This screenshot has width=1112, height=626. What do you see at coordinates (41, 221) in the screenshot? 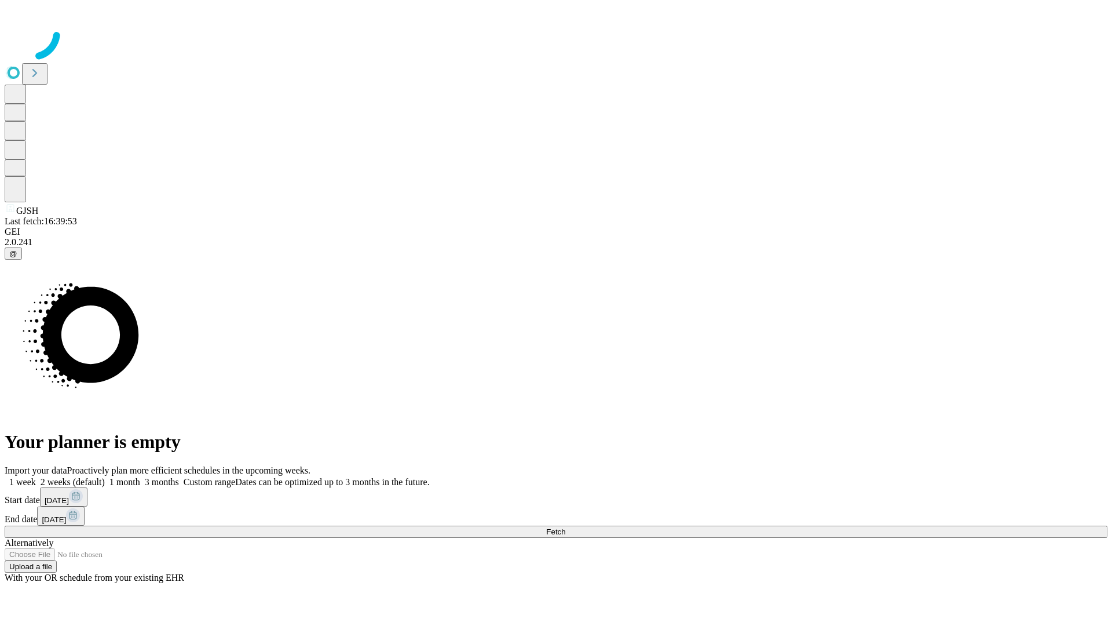
I see `span: Last fetch: 16:39:53` at bounding box center [41, 221].